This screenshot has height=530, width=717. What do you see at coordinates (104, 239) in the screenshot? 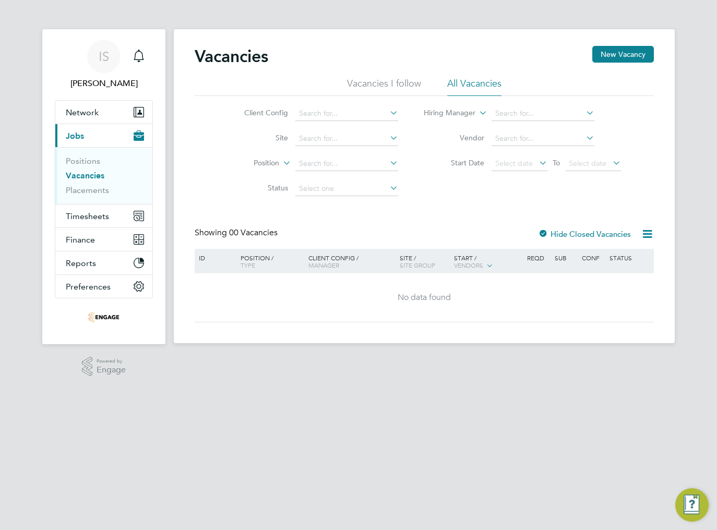
I see `button: Finance` at bounding box center [104, 239].